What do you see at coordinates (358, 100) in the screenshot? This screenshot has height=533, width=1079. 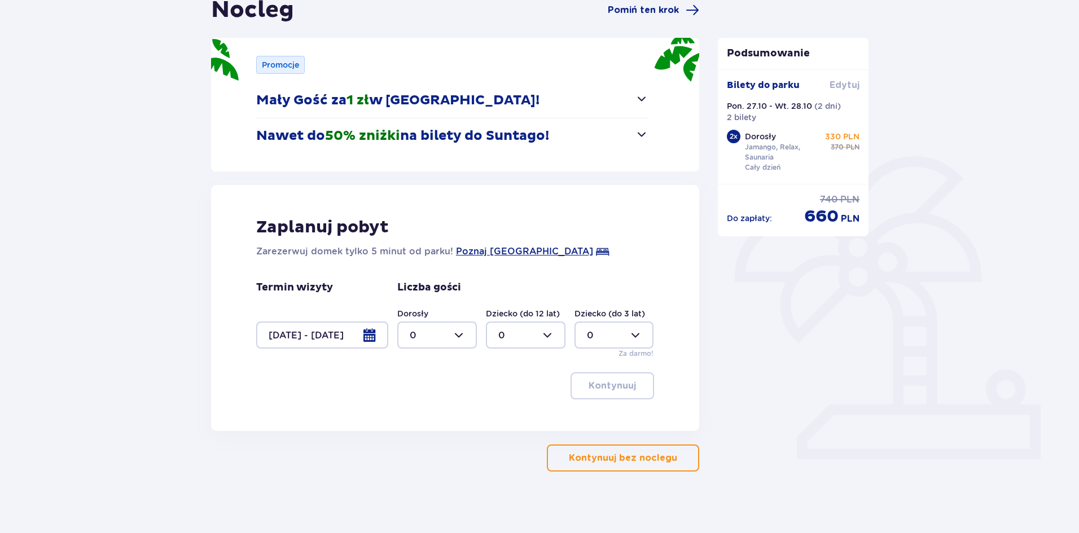 I see `span: 1 zł` at bounding box center [358, 100].